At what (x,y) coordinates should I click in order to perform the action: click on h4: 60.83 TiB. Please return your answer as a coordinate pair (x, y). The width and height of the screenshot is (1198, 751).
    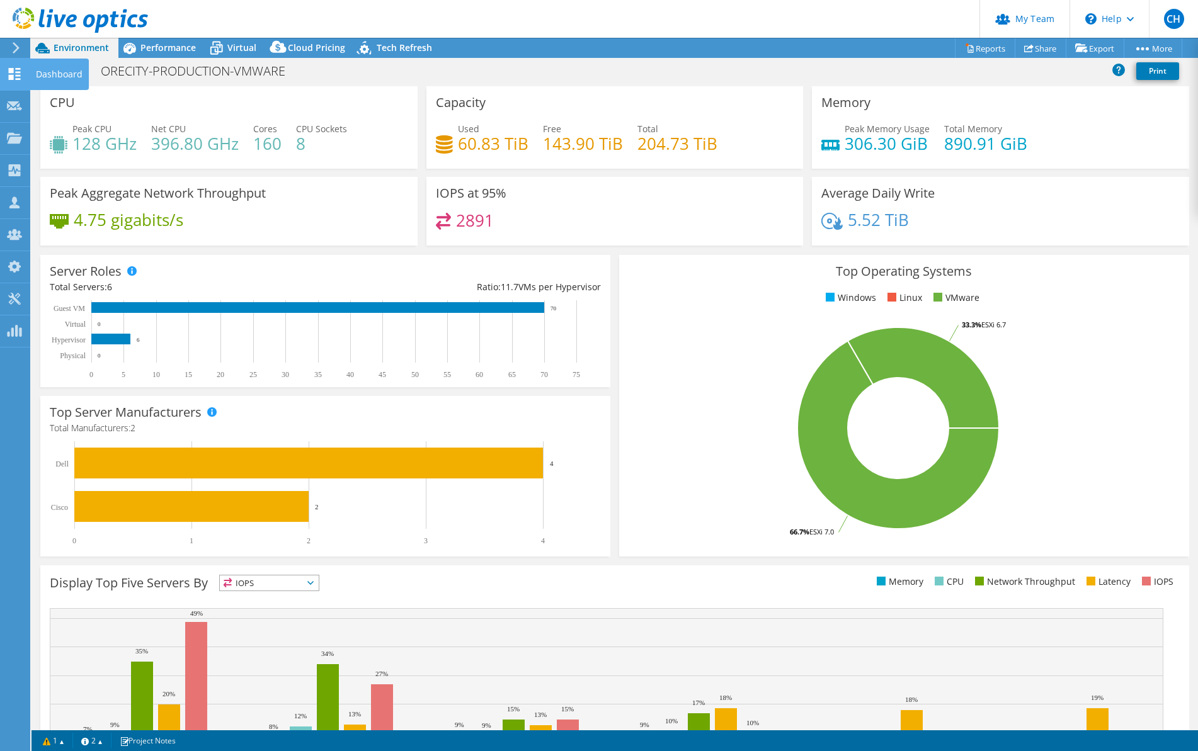
    Looking at the image, I should click on (493, 144).